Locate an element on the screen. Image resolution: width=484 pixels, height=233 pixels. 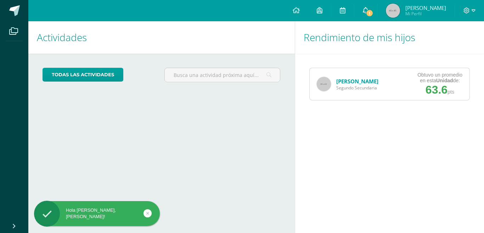
span: pts is located at coordinates (450, 92).